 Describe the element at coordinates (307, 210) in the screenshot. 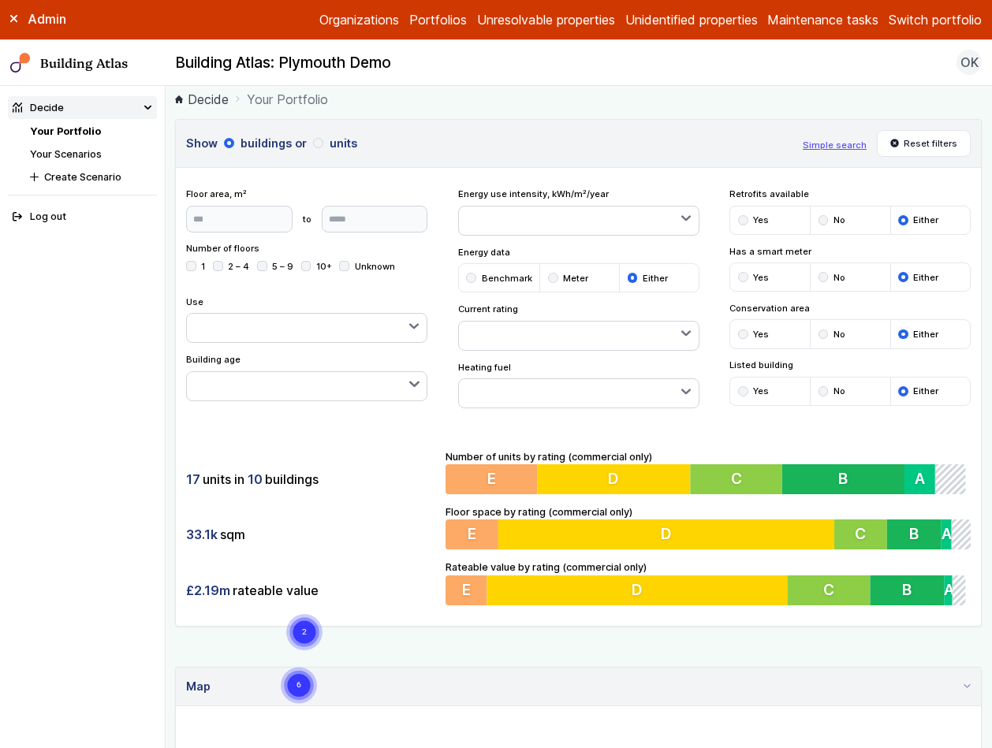

I see `div: Floor area, m²` at that location.